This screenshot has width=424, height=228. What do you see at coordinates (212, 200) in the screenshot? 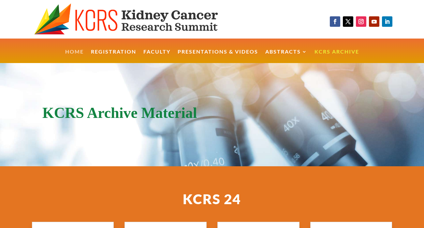
I see `h2: KCRS 24` at bounding box center [212, 200].